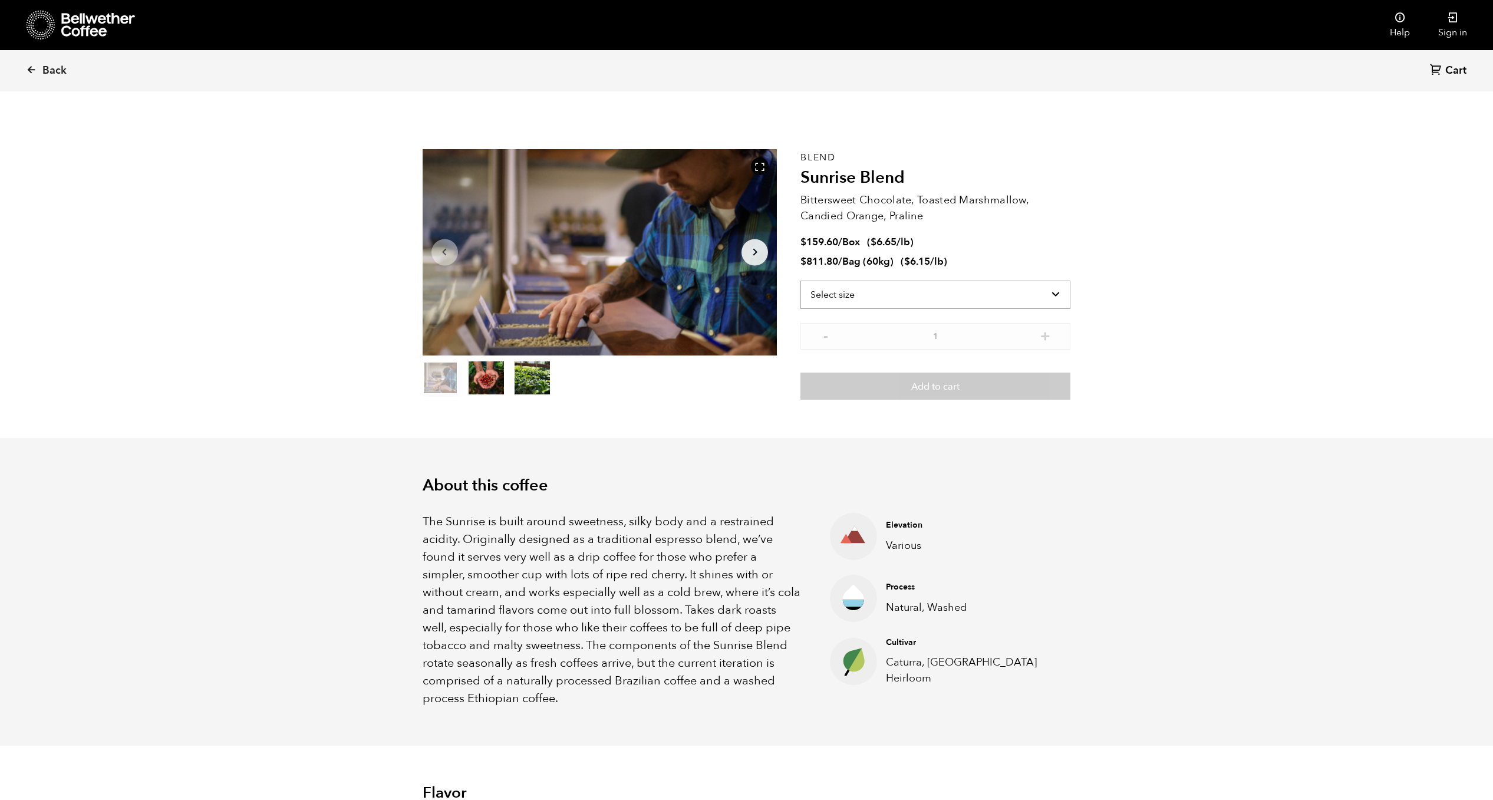  Describe the element at coordinates (935, 386) in the screenshot. I see `button: Add to cart` at that location.